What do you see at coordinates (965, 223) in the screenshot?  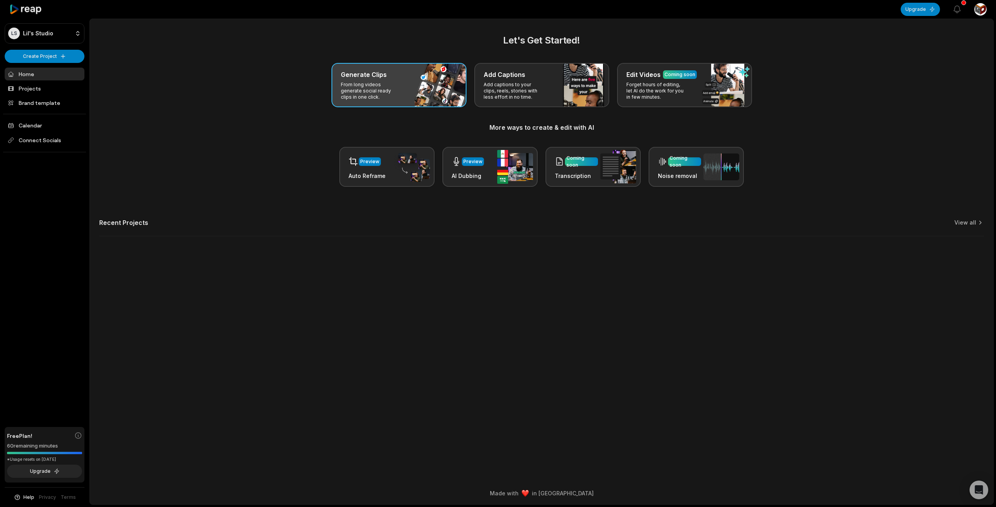 I see `a: View all` at bounding box center [965, 223].